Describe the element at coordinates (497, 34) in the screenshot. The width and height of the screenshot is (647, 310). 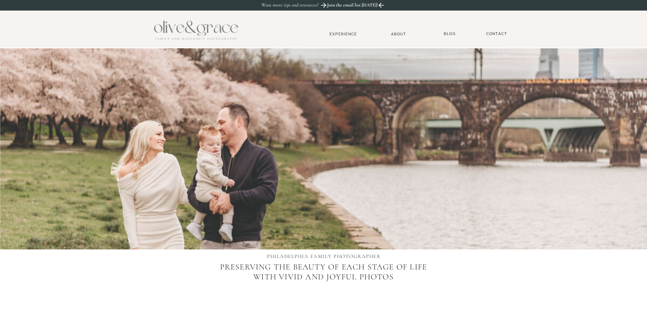
I see `a: Contact` at that location.